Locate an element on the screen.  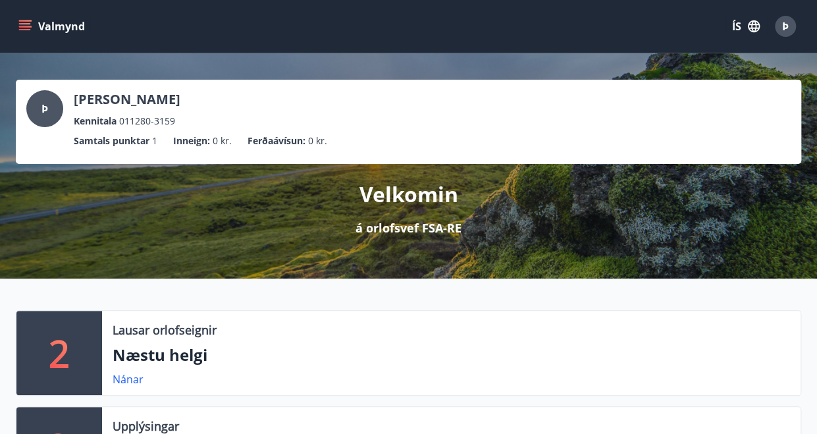
button: ÍS is located at coordinates (746, 26).